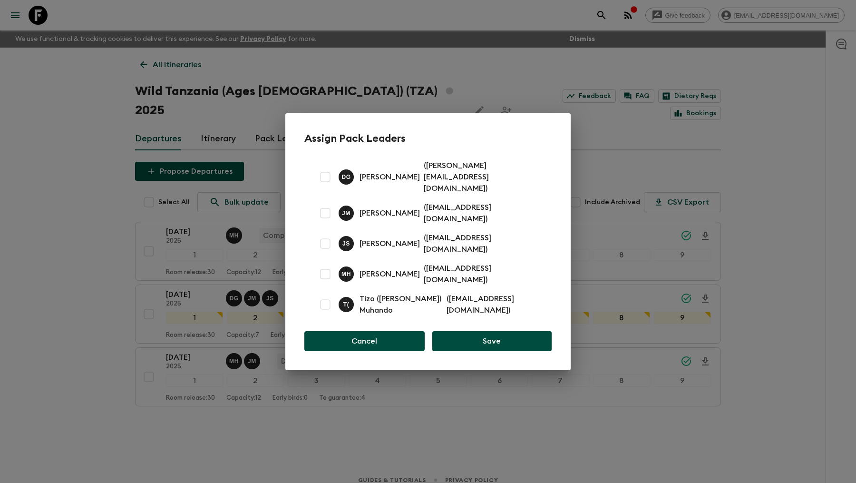  I want to click on p: D G, so click(346, 177).